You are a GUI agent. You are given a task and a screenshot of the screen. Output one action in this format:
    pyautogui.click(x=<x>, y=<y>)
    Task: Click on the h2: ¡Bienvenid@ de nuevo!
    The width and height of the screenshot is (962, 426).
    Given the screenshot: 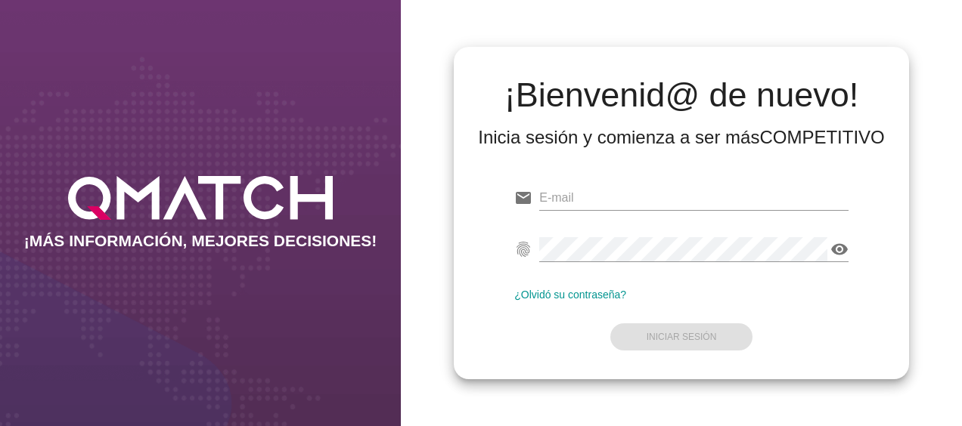 What is the action you would take?
    pyautogui.click(x=681, y=95)
    